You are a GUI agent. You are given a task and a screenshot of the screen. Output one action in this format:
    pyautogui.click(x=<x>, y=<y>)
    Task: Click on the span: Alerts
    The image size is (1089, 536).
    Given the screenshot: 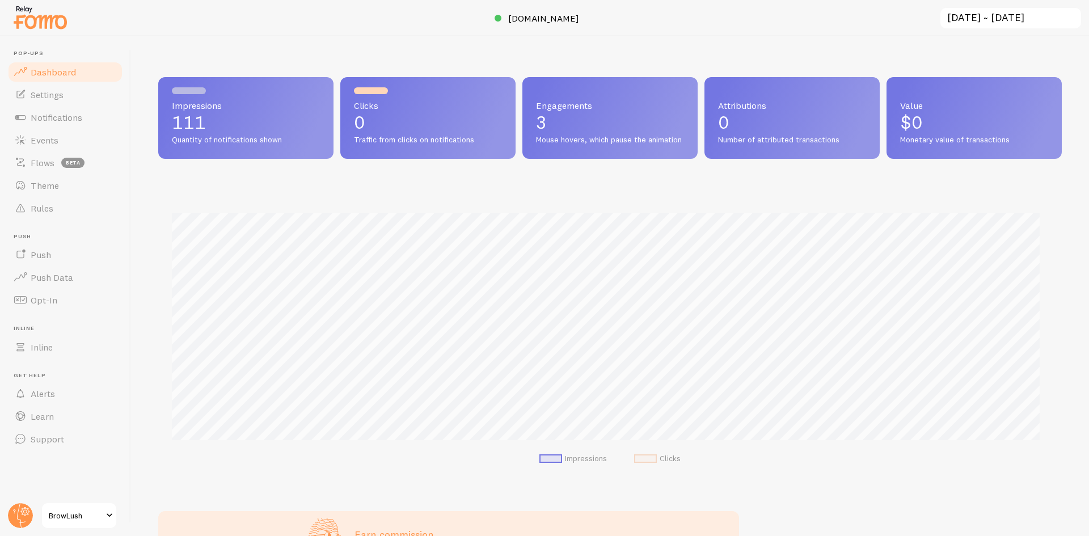 What is the action you would take?
    pyautogui.click(x=43, y=394)
    